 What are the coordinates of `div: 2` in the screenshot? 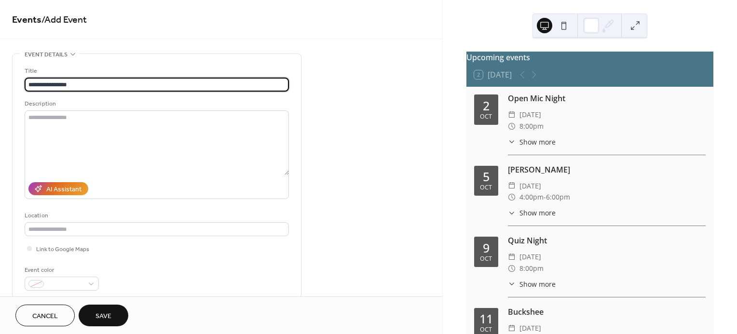 It's located at (486, 106).